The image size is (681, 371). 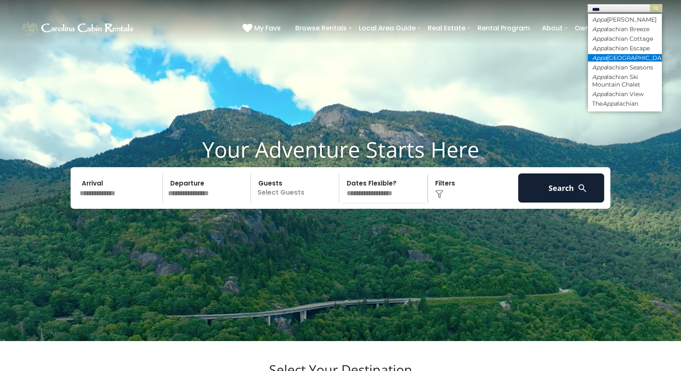 What do you see at coordinates (582, 188) in the screenshot?
I see `img: search-regular-white.png` at bounding box center [582, 188].